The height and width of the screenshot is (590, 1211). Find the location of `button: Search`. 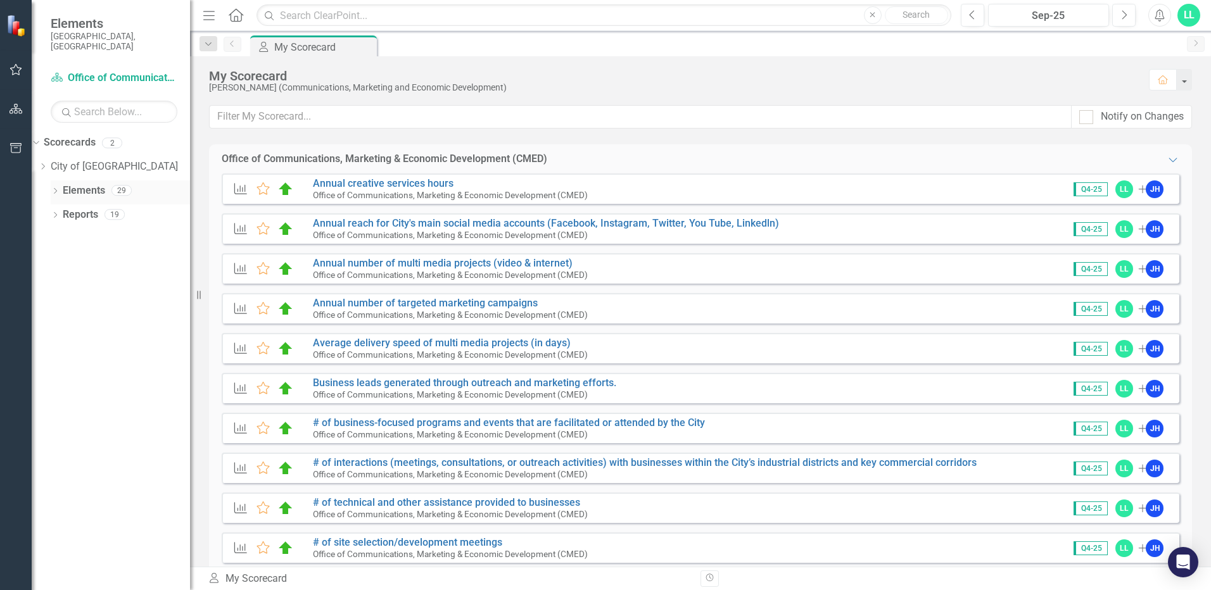

button: Search is located at coordinates (916, 15).